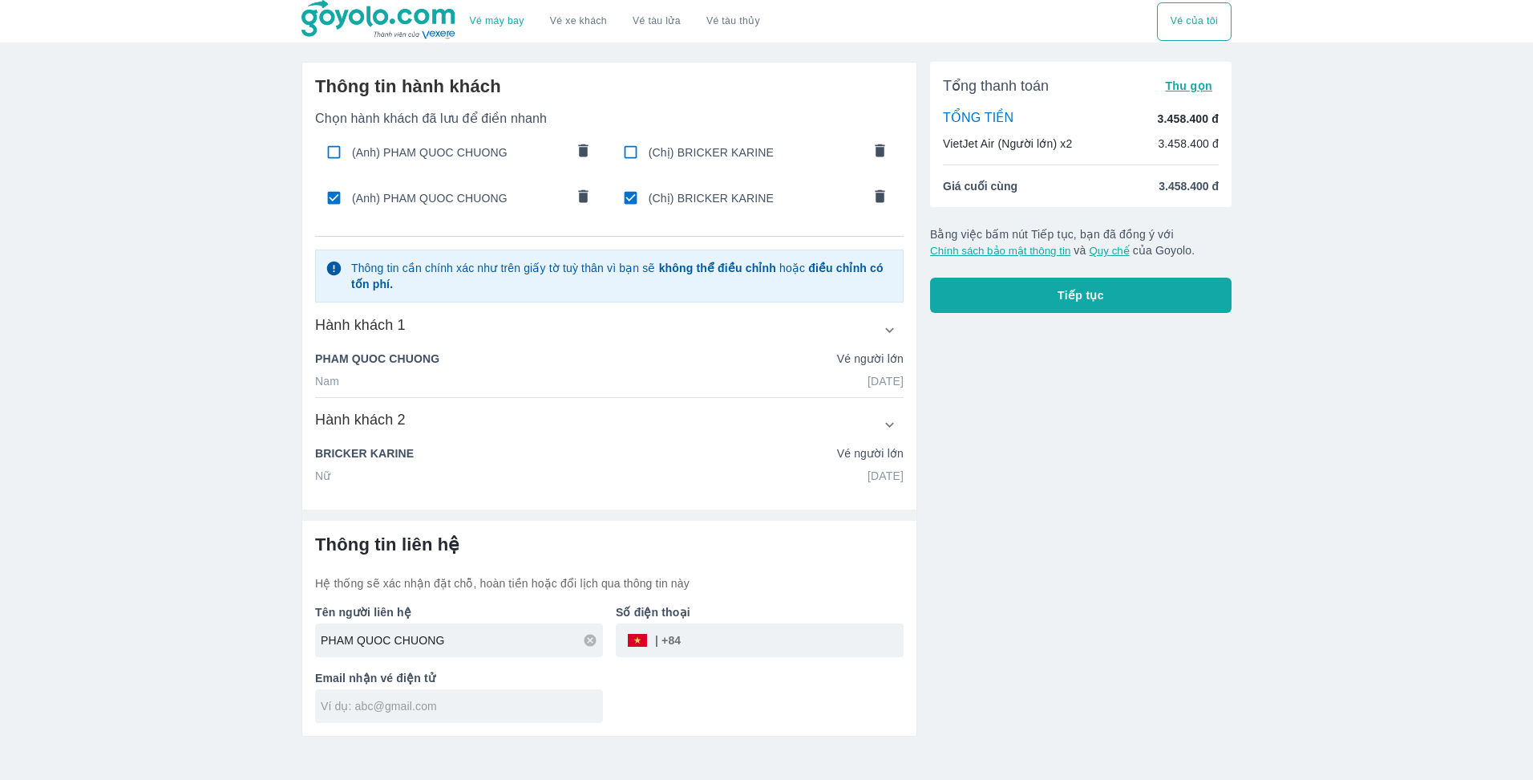 The image size is (1533, 780). What do you see at coordinates (377, 358) in the screenshot?
I see `p: PHAM QUOC CHUONG` at bounding box center [377, 358].